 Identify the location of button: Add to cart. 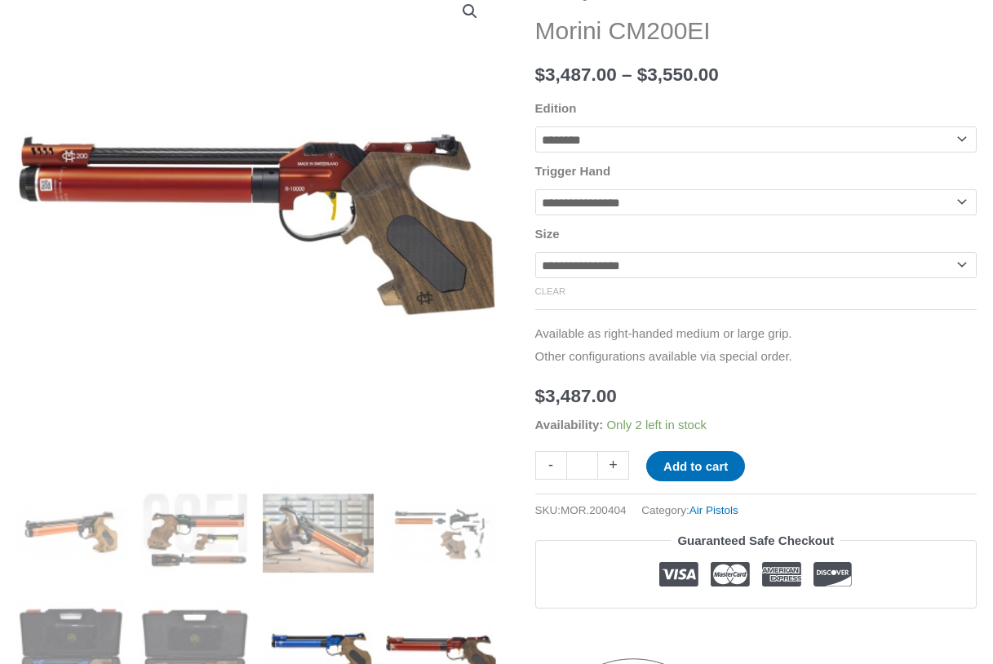
(695, 466).